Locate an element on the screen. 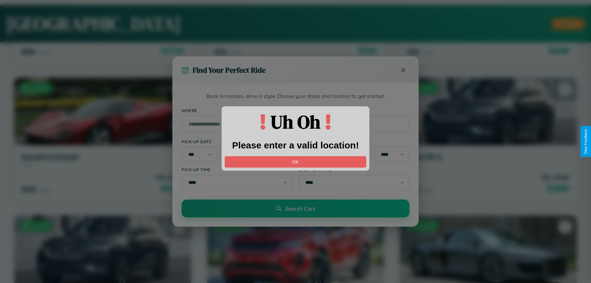 The height and width of the screenshot is (283, 591). label: Where is located at coordinates (295, 110).